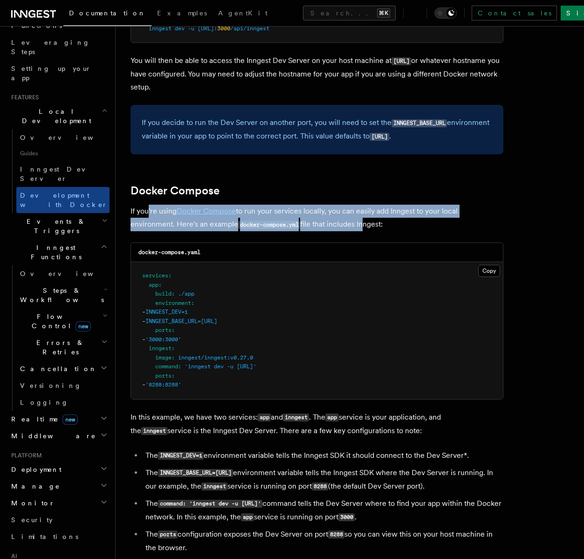  What do you see at coordinates (163, 357) in the screenshot?
I see `span: image` at bounding box center [163, 357].